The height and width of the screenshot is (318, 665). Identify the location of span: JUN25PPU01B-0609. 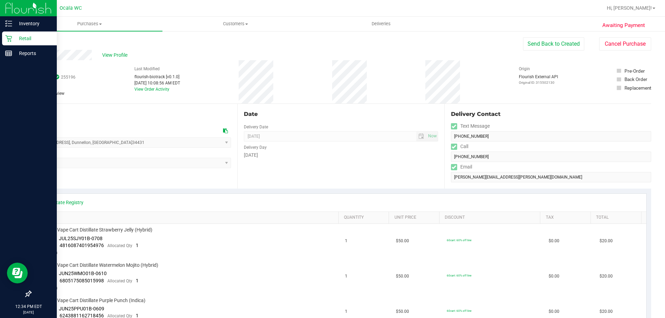
(81, 309).